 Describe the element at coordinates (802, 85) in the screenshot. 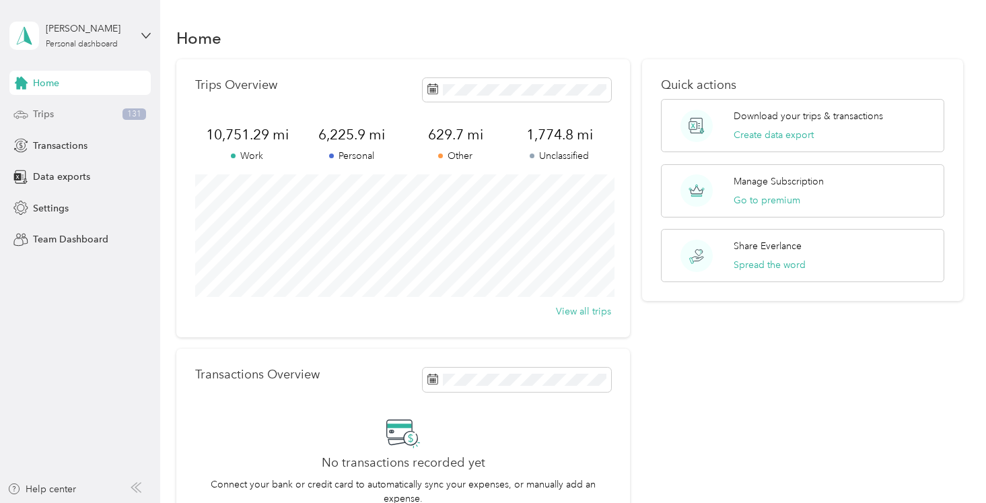

I see `p: Quick actions` at that location.